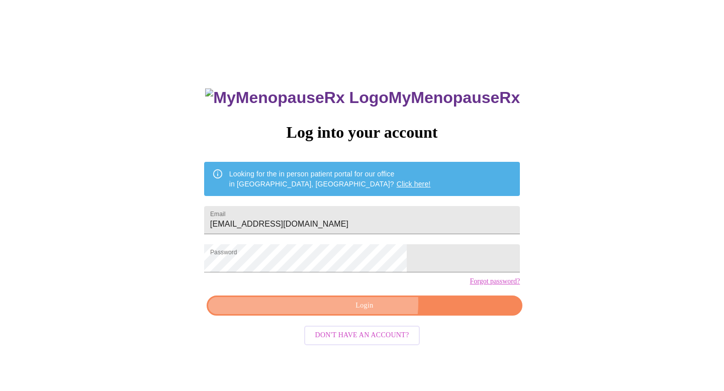 Image resolution: width=724 pixels, height=391 pixels. What do you see at coordinates (297, 98) in the screenshot?
I see `img: MyMenopauseRx Logo` at bounding box center [297, 98].